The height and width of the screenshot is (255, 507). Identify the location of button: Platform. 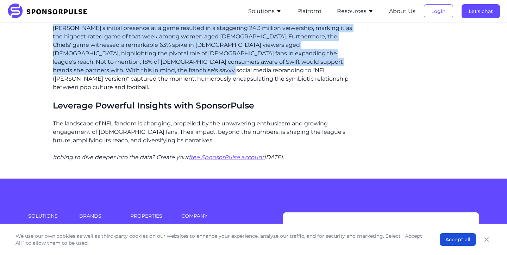
(309, 11).